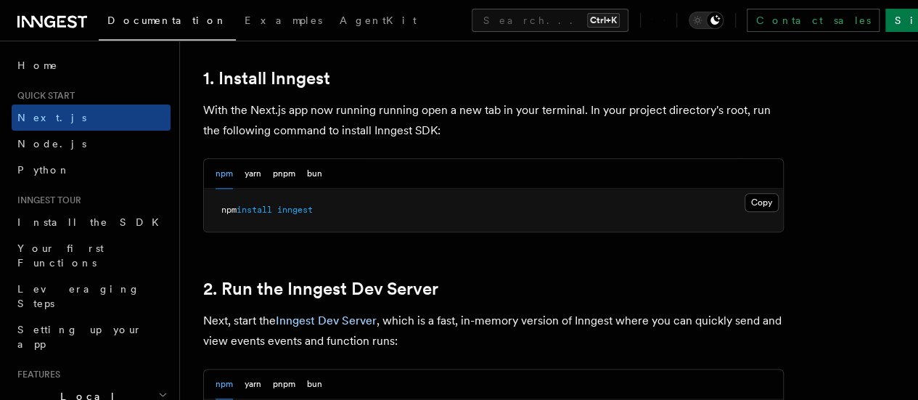  What do you see at coordinates (706, 20) in the screenshot?
I see `button: Toggle dark mode` at bounding box center [706, 20].